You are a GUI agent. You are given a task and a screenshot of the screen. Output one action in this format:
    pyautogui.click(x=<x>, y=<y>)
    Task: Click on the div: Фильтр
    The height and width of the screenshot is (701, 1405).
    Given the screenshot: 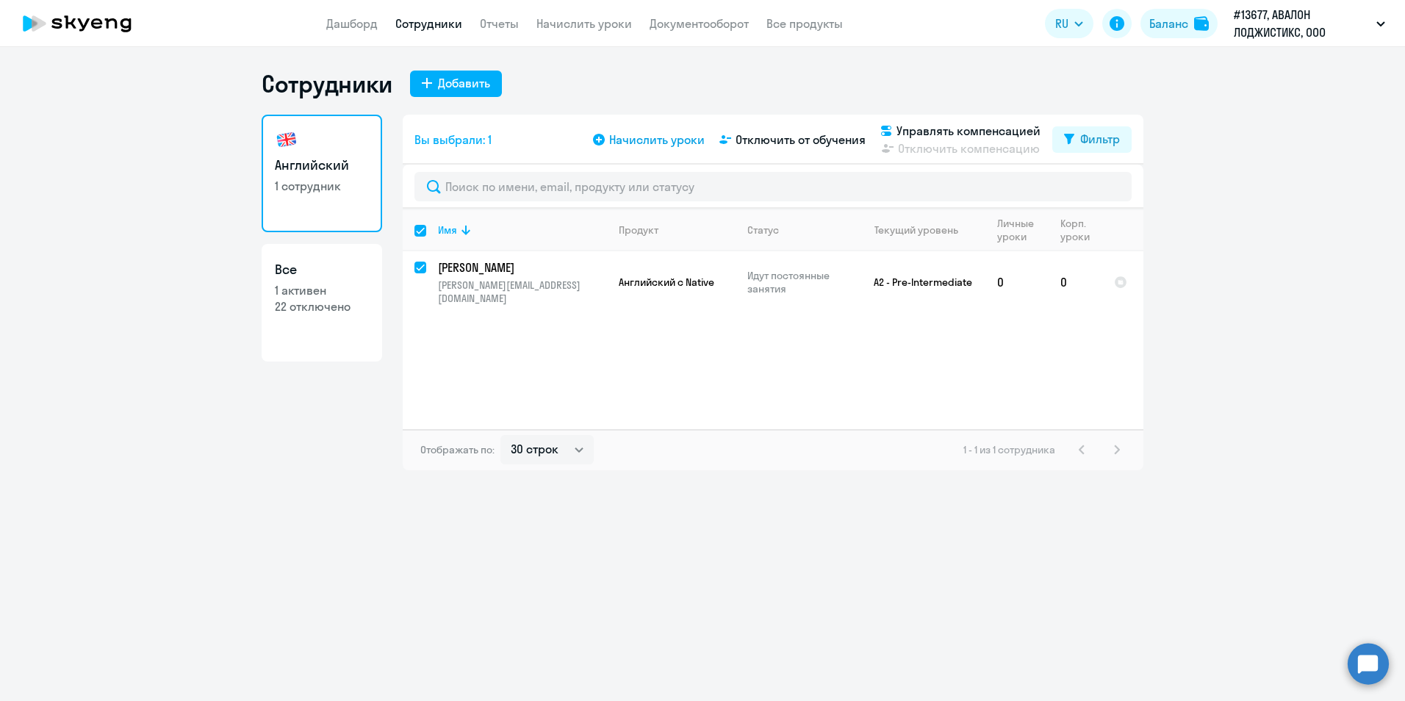 What is the action you would take?
    pyautogui.click(x=1100, y=139)
    